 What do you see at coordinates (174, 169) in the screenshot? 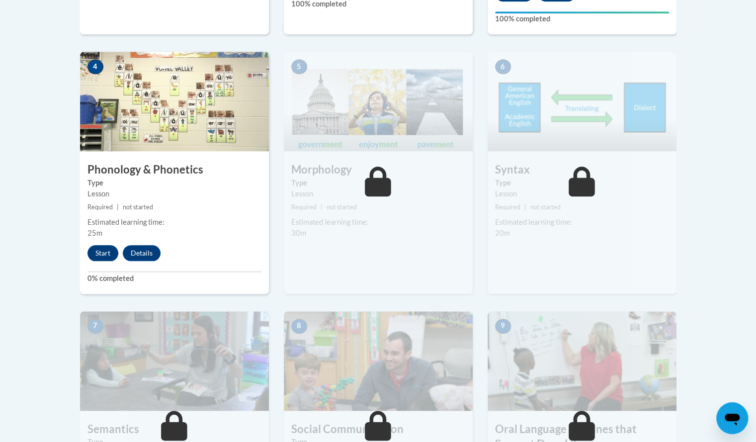
I see `h3: Phonology & Phonetics` at bounding box center [174, 169].